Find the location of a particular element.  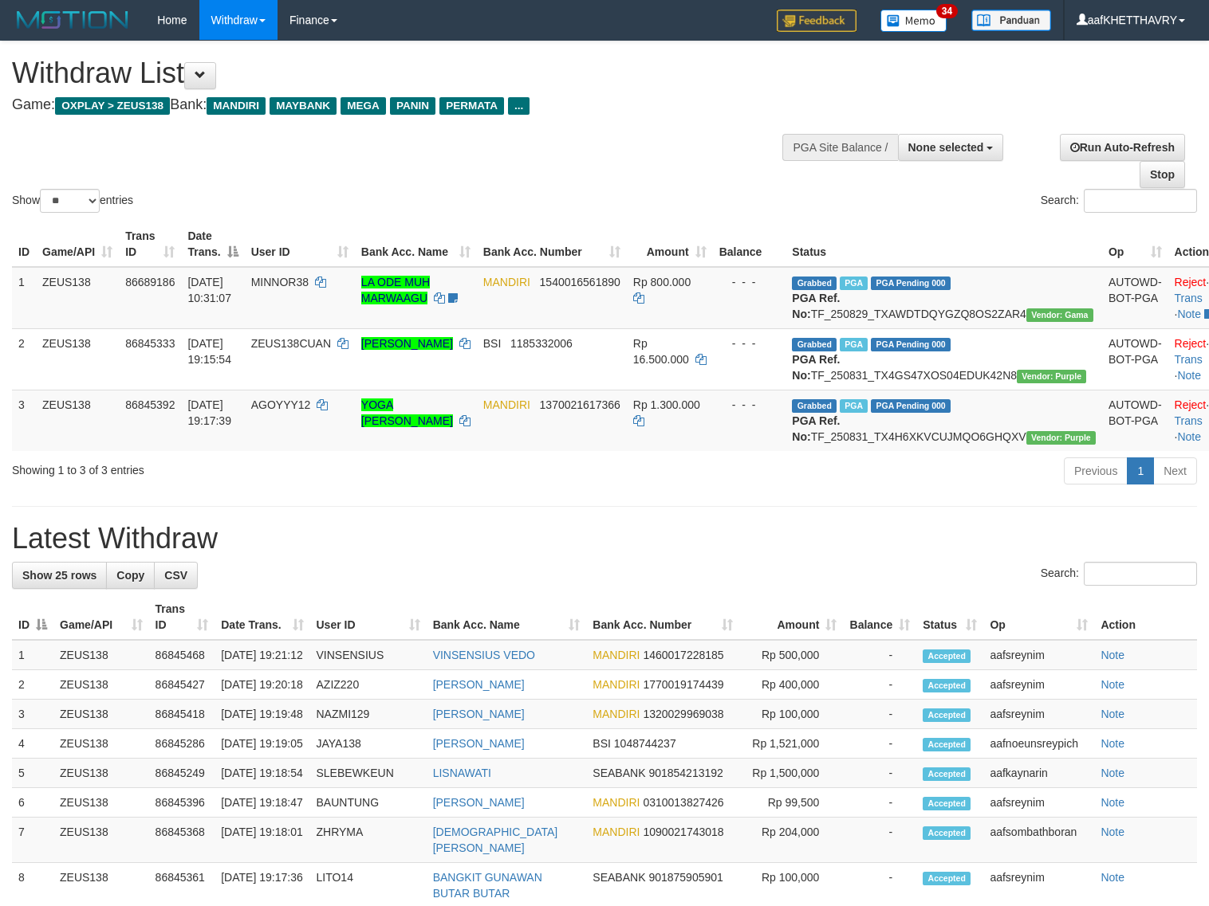

span: Copy is located at coordinates (130, 576).